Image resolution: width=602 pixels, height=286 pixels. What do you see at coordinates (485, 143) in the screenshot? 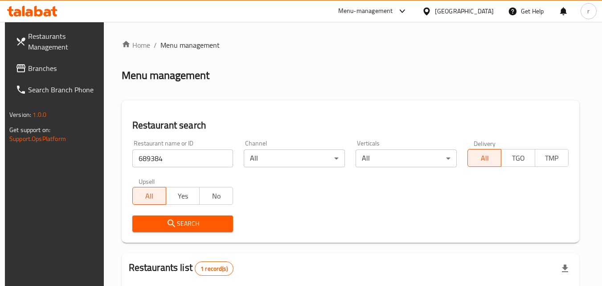
I see `label: Delivery` at bounding box center [485, 143].